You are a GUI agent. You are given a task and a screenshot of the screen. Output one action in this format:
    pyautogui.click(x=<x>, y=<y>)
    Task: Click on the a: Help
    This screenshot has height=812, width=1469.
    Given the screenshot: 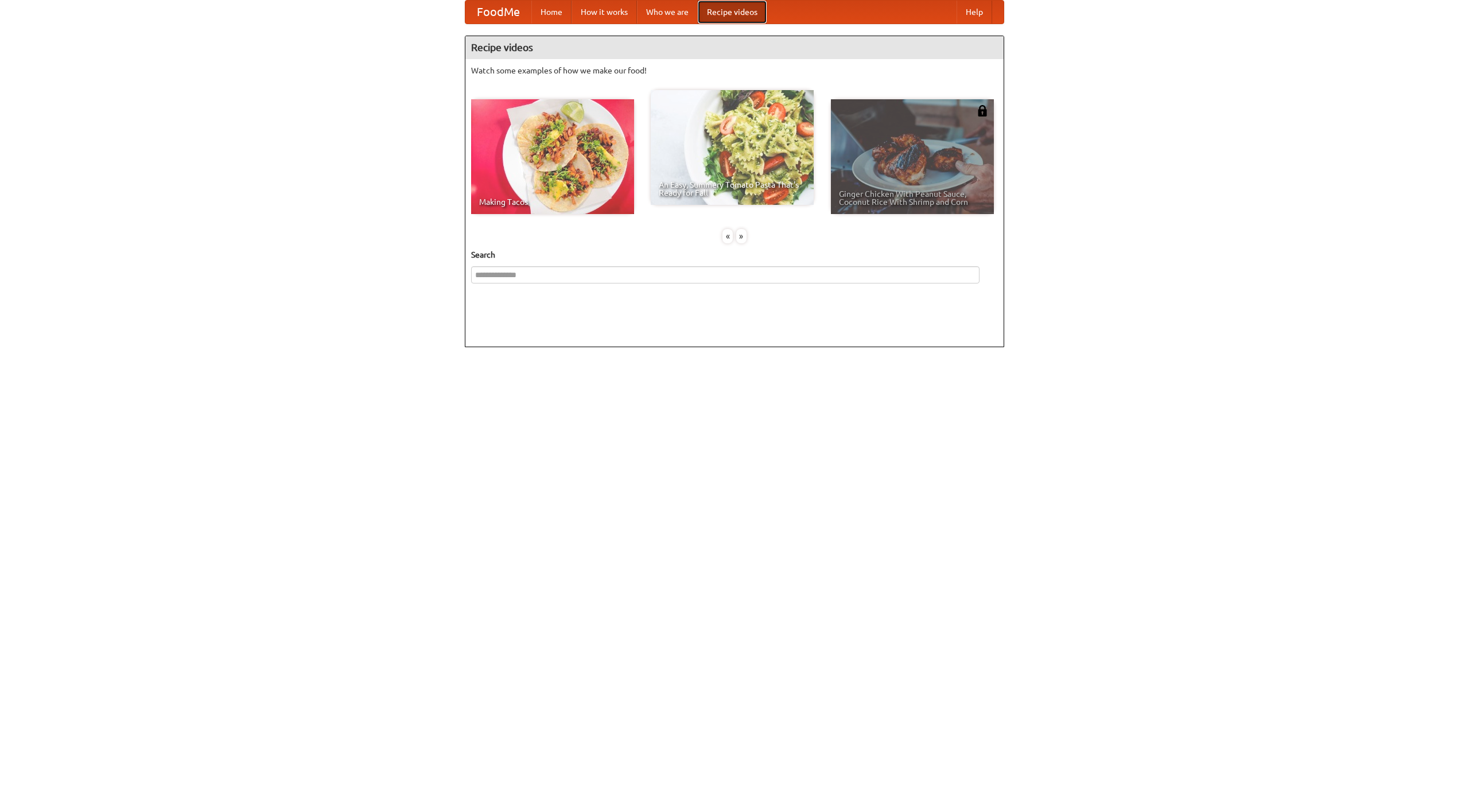 What is the action you would take?
    pyautogui.click(x=974, y=12)
    